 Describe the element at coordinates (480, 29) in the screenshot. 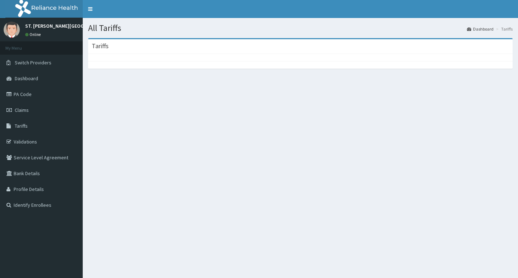

I see `a: Dashboard` at that location.